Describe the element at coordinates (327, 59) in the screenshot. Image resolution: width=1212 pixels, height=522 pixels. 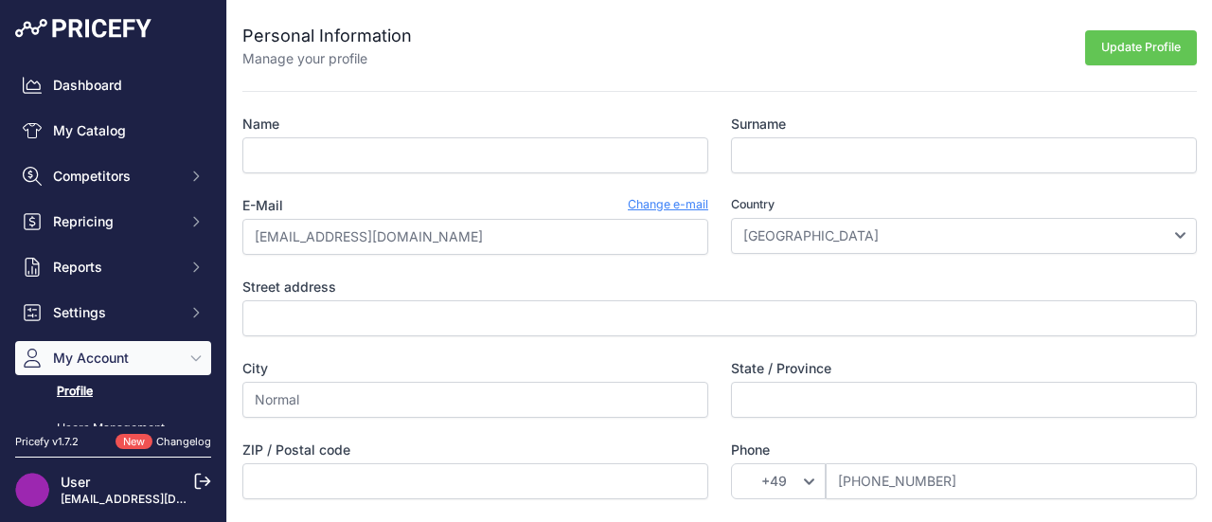
I see `p: Manage your profile` at that location.